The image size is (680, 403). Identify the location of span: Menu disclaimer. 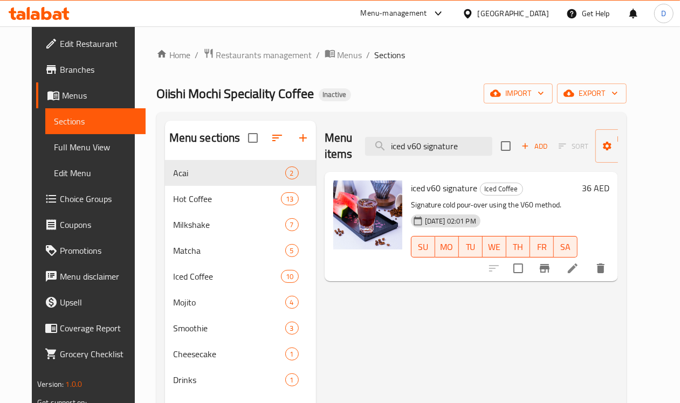
(98, 277).